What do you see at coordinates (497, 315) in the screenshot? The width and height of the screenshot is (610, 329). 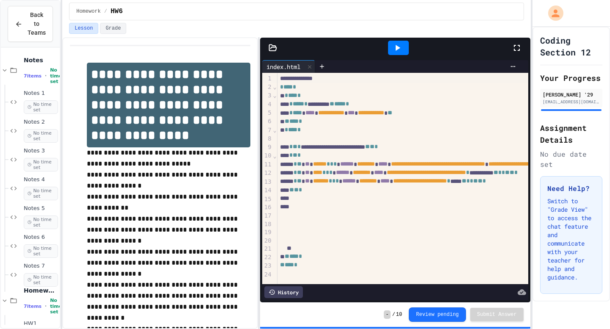 I see `button: Submit Answer` at bounding box center [497, 315].